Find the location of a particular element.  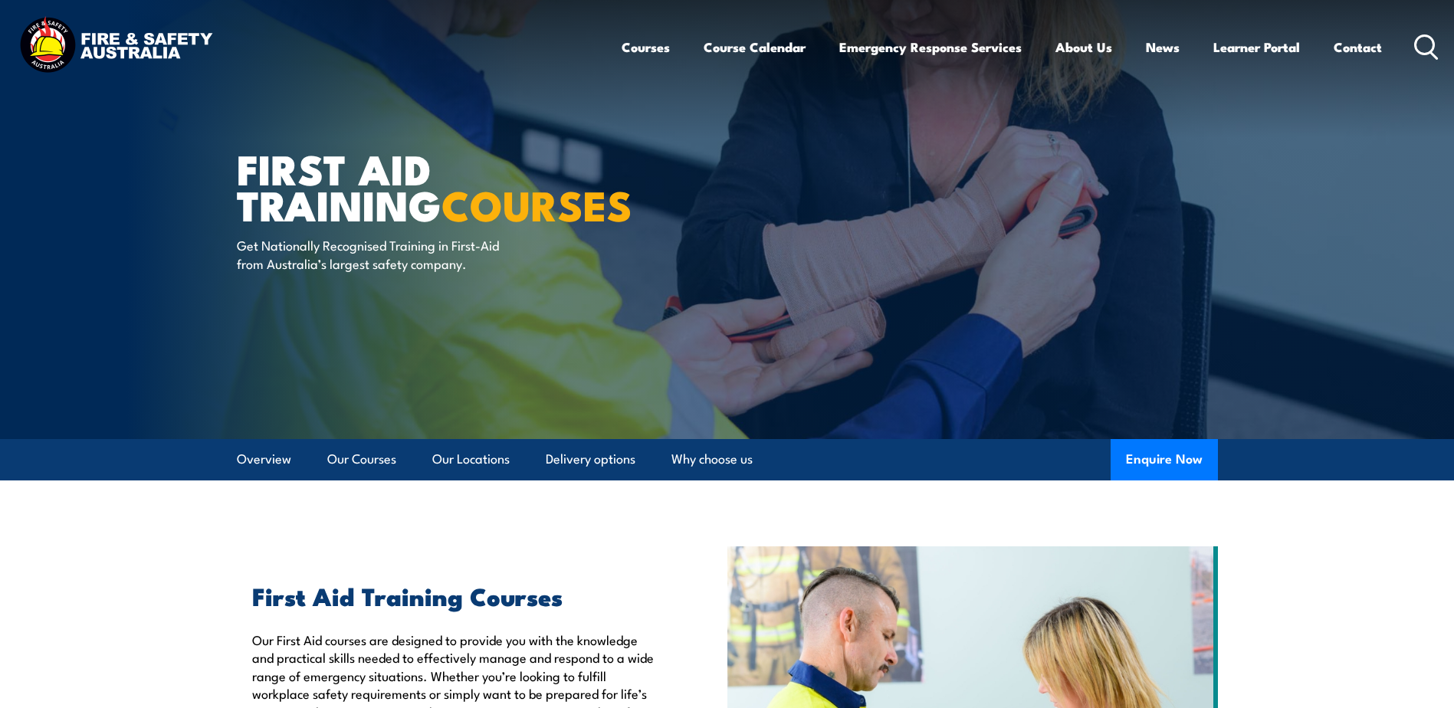

p: Get Nationally Recognised Training in First-Aid from Australia’s largest safety company. is located at coordinates (376, 254).